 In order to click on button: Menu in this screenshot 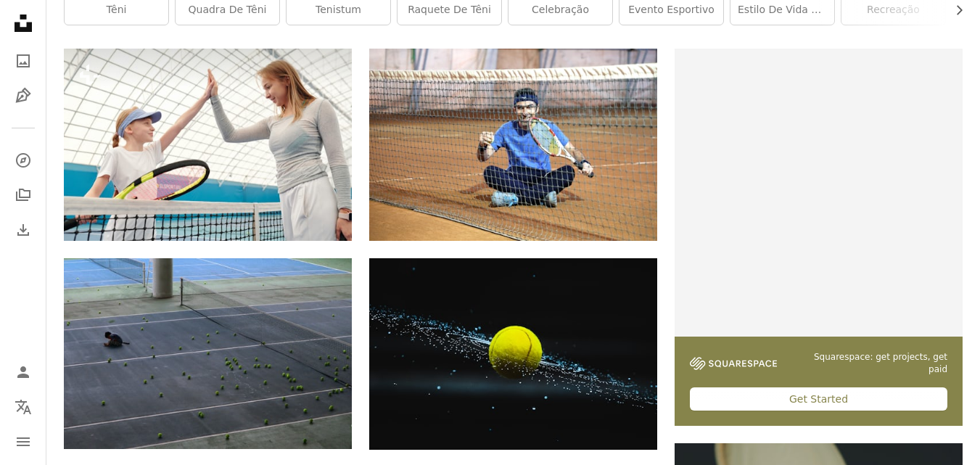, I will do `click(23, 442)`.